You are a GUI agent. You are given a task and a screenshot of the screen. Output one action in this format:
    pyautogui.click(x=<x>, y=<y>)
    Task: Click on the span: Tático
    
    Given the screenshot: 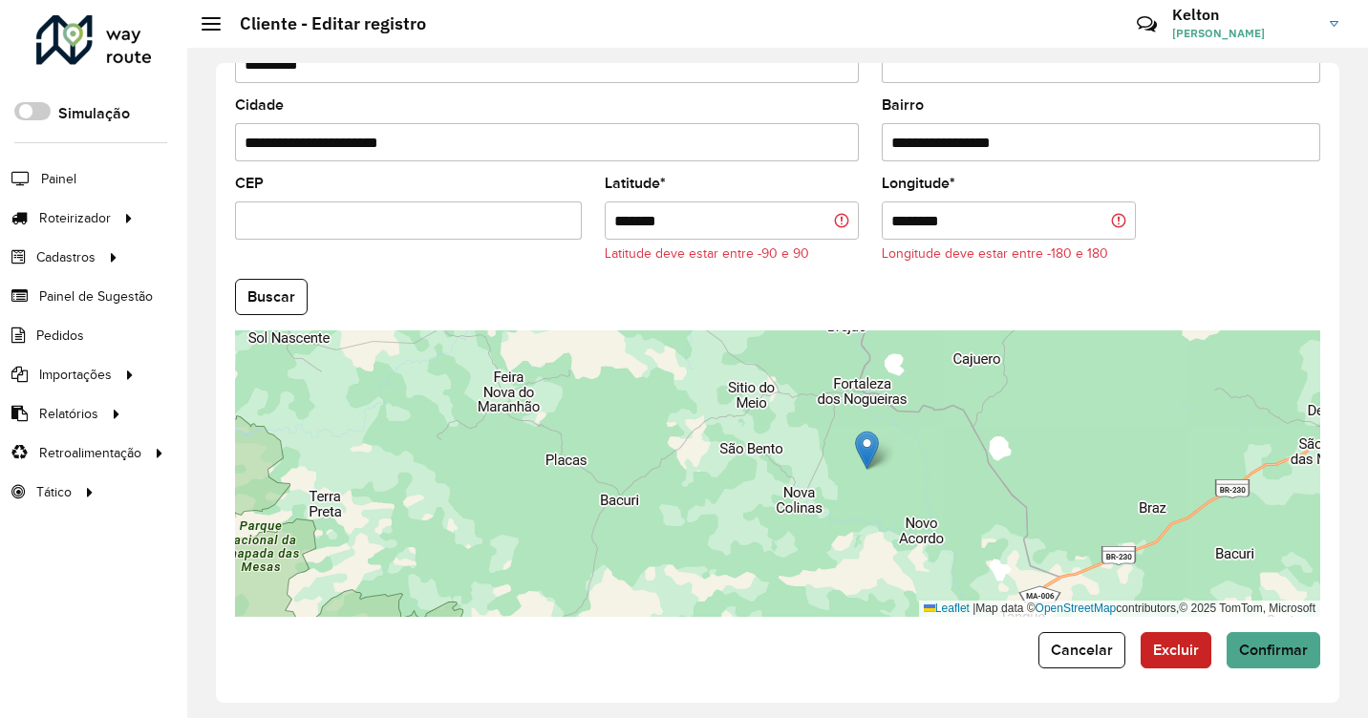 What is the action you would take?
    pyautogui.click(x=54, y=492)
    